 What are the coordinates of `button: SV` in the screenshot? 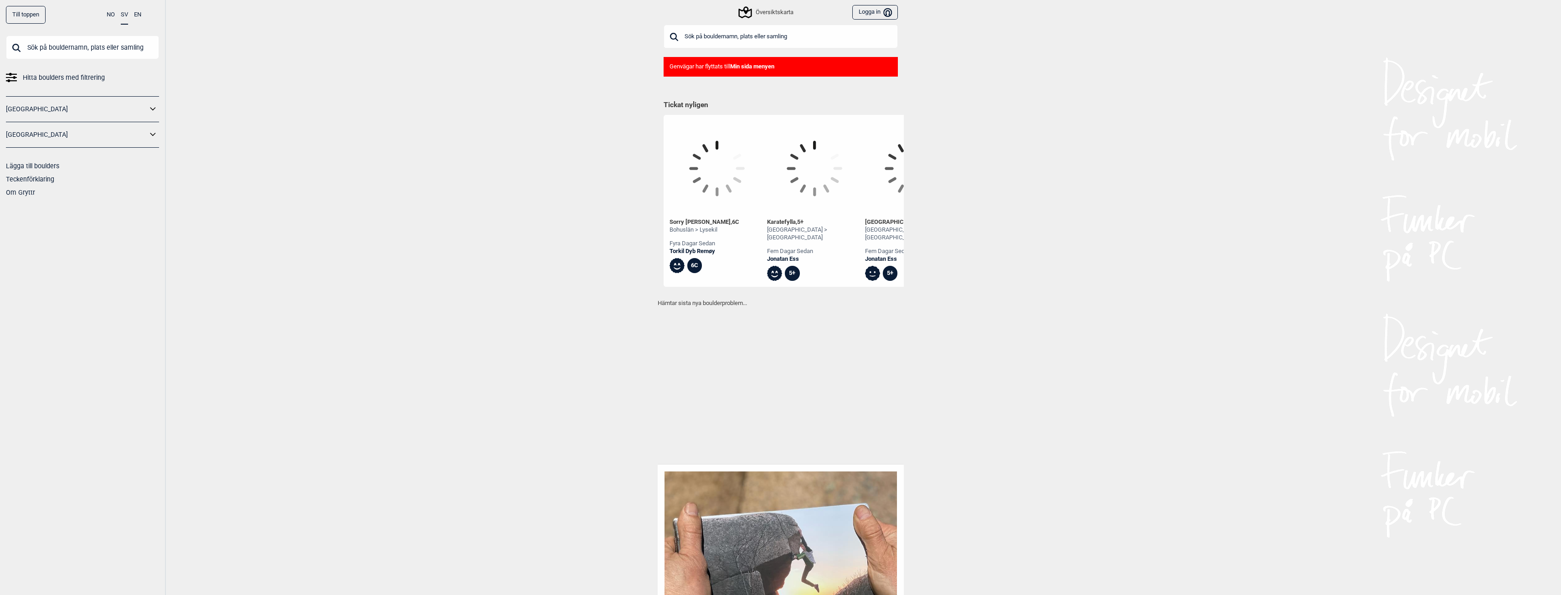 It's located at (124, 15).